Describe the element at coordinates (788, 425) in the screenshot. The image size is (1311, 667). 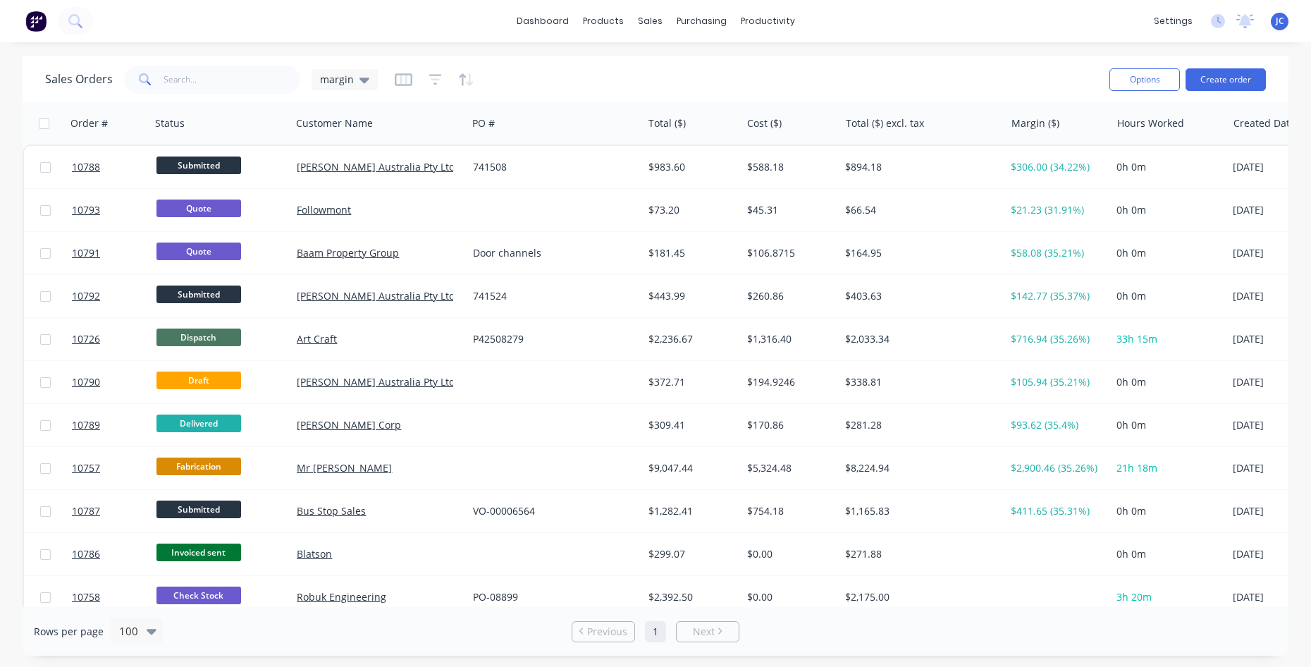
I see `div: $170.86` at that location.